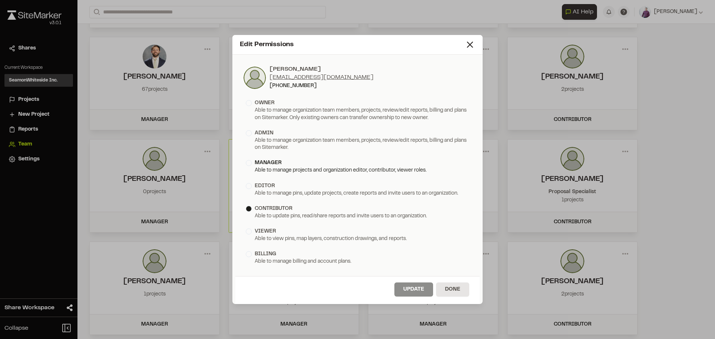 The width and height of the screenshot is (715, 339). What do you see at coordinates (265, 232) in the screenshot?
I see `div: viewer` at bounding box center [265, 232].